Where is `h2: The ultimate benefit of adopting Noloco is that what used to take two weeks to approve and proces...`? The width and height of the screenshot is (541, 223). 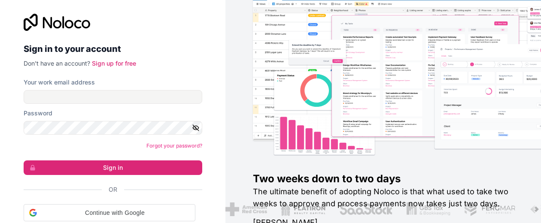
h2: The ultimate benefit of adopting Noloco is that what used to take two weeks to approve and proces... is located at coordinates (383, 198).